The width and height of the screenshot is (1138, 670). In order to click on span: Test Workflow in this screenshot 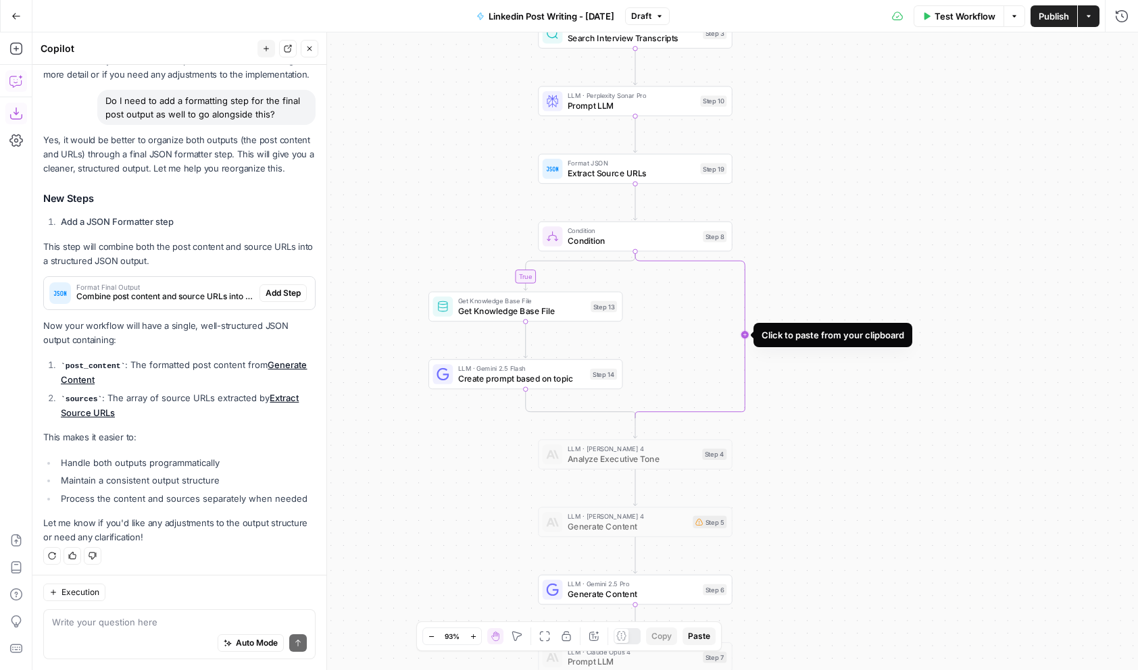, I will do `click(965, 16)`.